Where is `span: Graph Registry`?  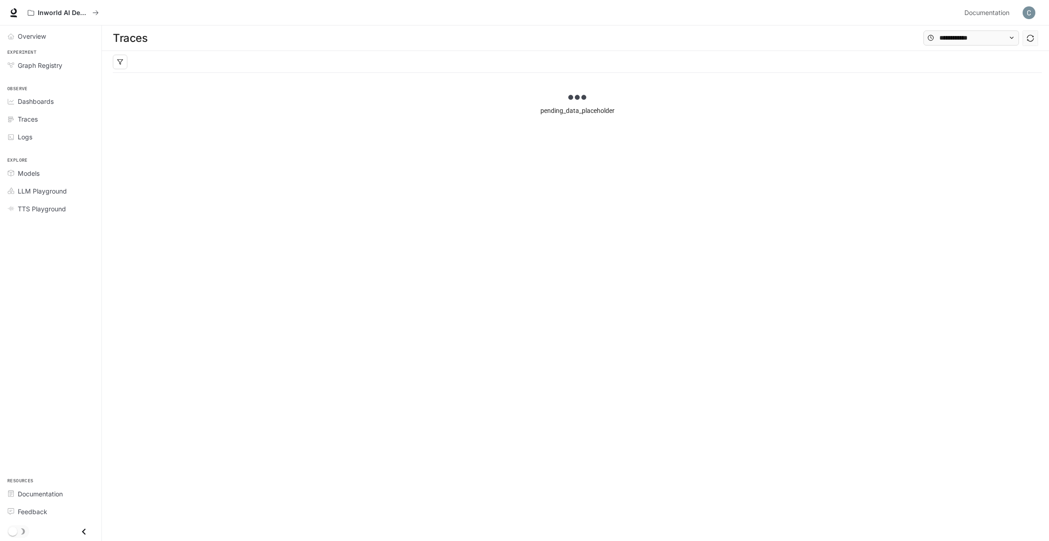 span: Graph Registry is located at coordinates (40, 65).